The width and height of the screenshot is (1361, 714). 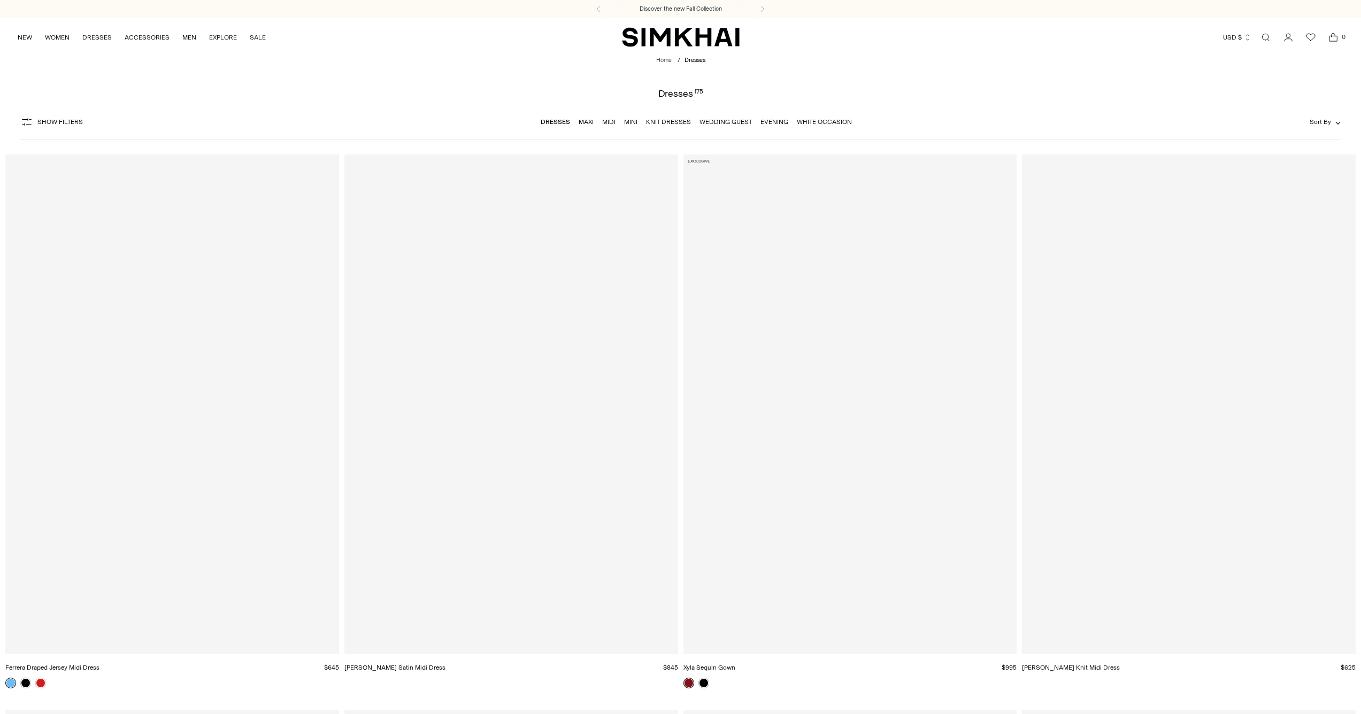 I want to click on a: WOMEN, so click(x=57, y=37).